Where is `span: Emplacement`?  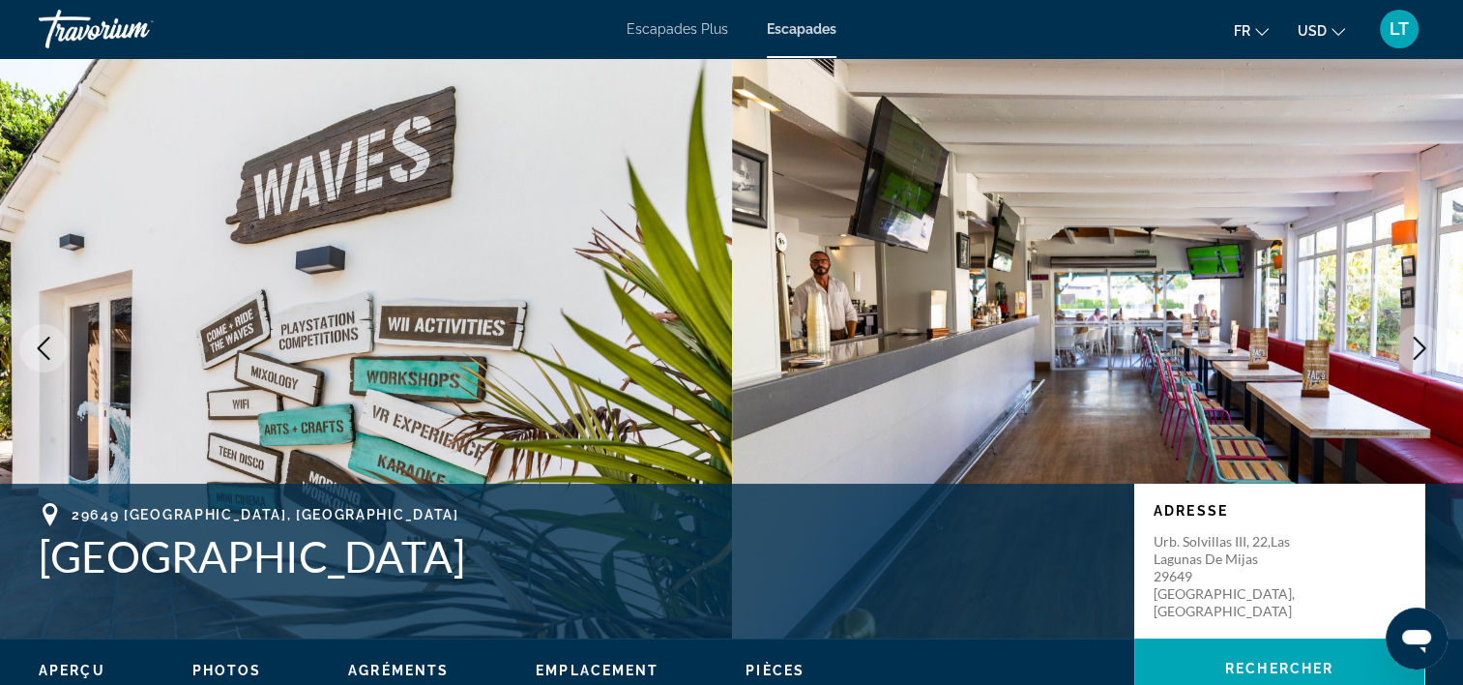 span: Emplacement is located at coordinates (597, 670).